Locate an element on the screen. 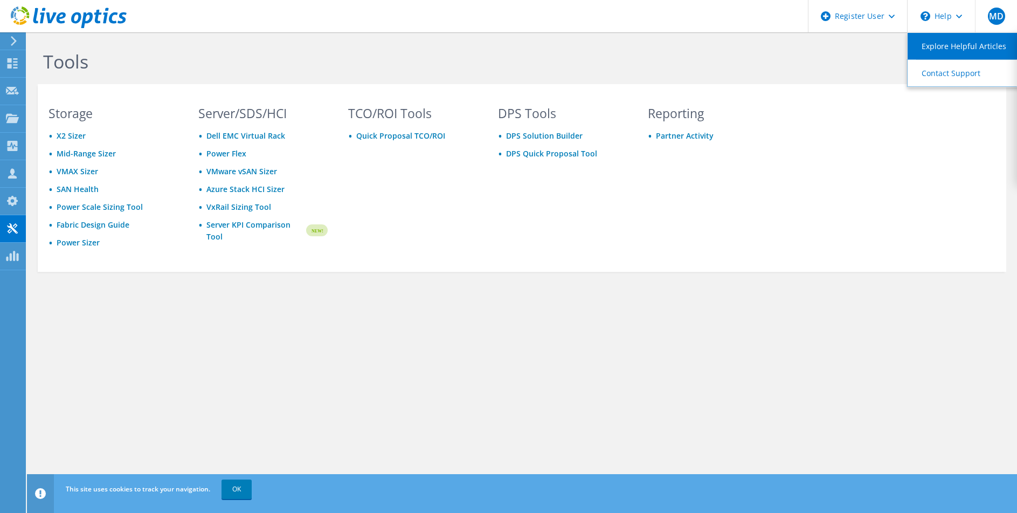  a: Power Flex is located at coordinates (226, 153).